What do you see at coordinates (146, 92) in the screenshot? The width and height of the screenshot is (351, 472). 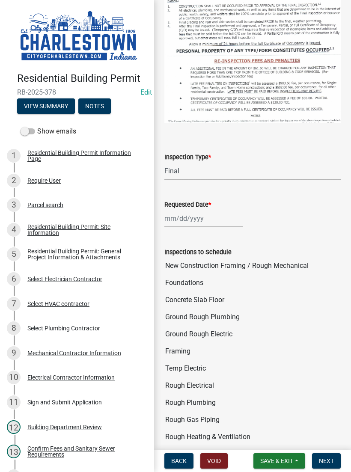 I see `wm-modal-confirm: Edit Application Number` at bounding box center [146, 92].